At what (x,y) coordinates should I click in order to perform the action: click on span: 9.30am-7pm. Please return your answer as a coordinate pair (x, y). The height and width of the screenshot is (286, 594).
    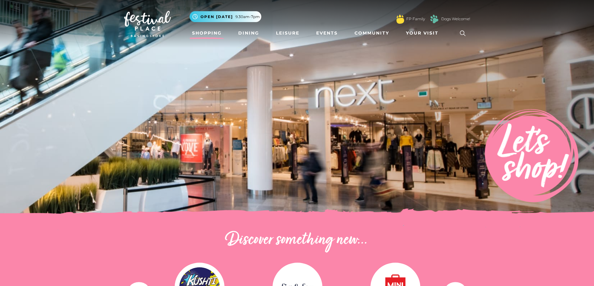
    Looking at the image, I should click on (248, 17).